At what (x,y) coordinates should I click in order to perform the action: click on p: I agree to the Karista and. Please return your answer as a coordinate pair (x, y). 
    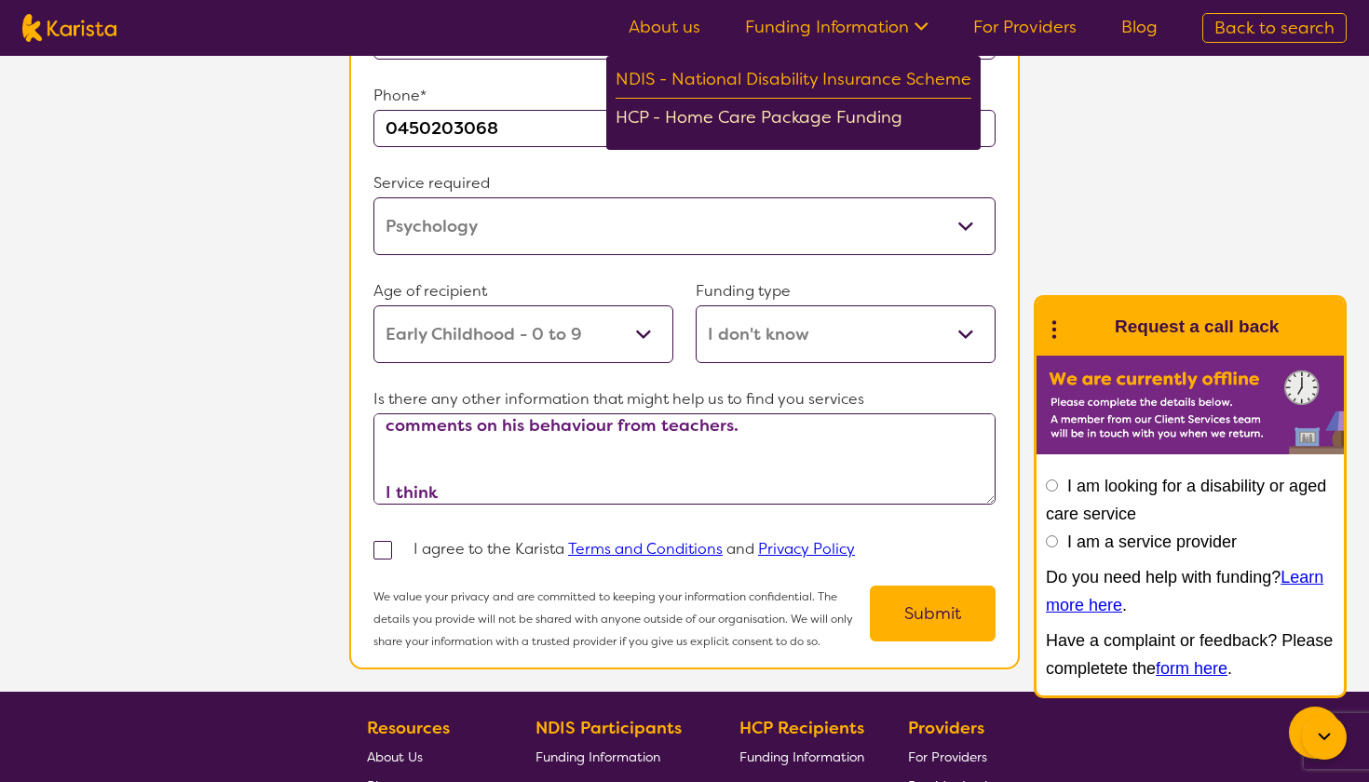
    Looking at the image, I should click on (634, 549).